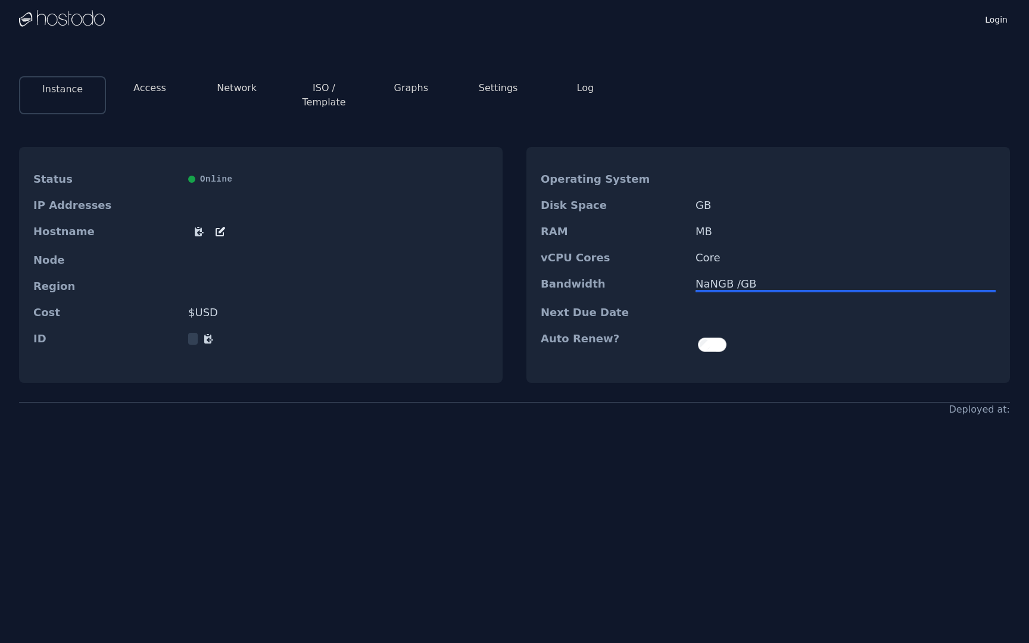  I want to click on button: Settings, so click(498, 88).